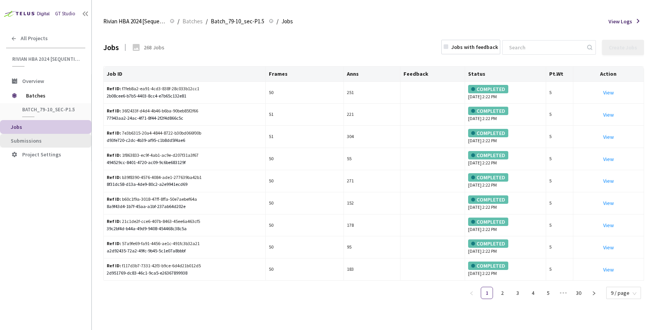 The height and width of the screenshot is (330, 654). Describe the element at coordinates (623, 293) in the screenshot. I see `span: 9 / page` at that location.